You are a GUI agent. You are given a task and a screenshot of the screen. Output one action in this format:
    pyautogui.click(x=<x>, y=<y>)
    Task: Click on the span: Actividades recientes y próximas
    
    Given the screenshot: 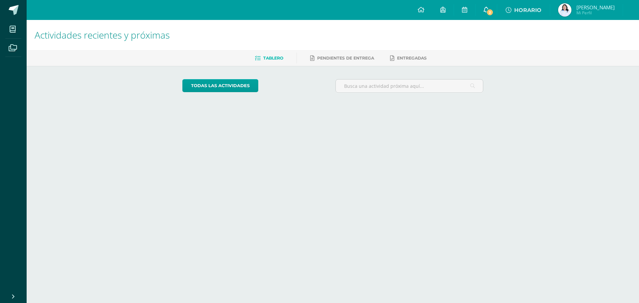 What is the action you would take?
    pyautogui.click(x=102, y=35)
    